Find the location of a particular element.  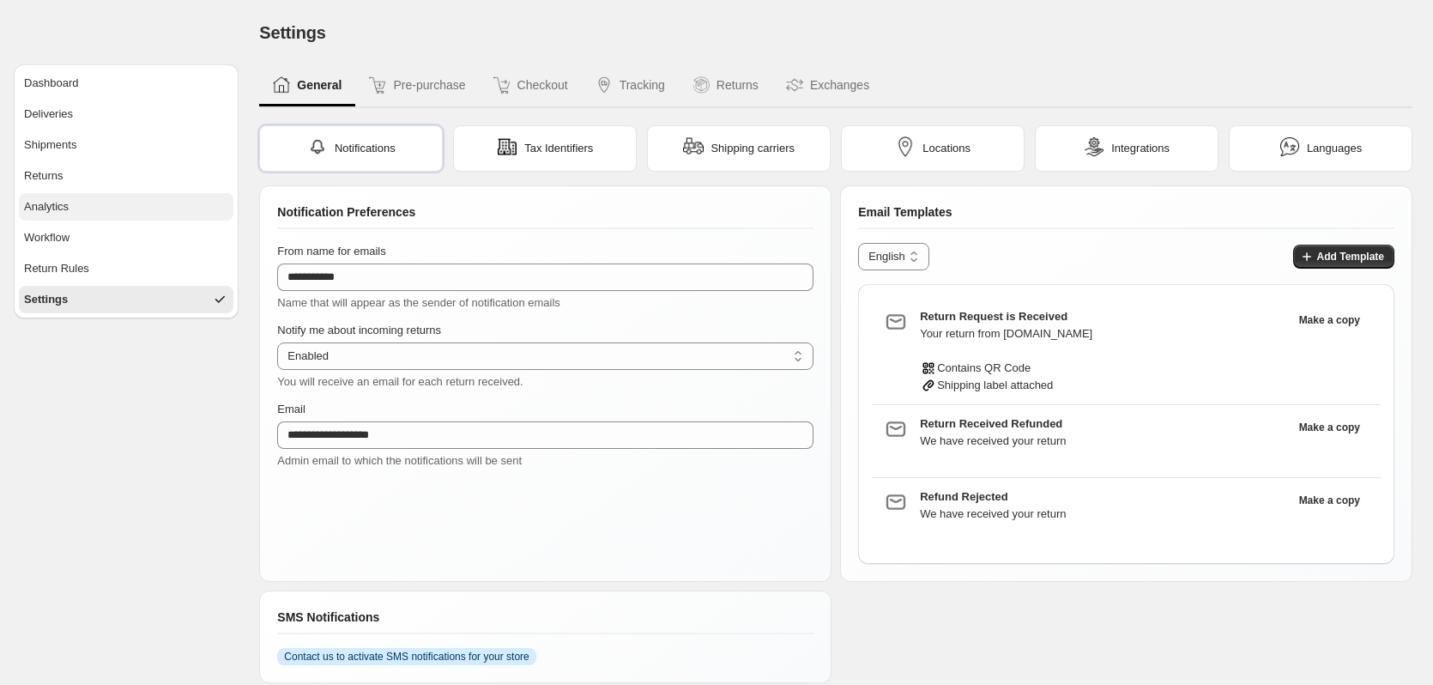

span: Deliveries is located at coordinates (48, 114).